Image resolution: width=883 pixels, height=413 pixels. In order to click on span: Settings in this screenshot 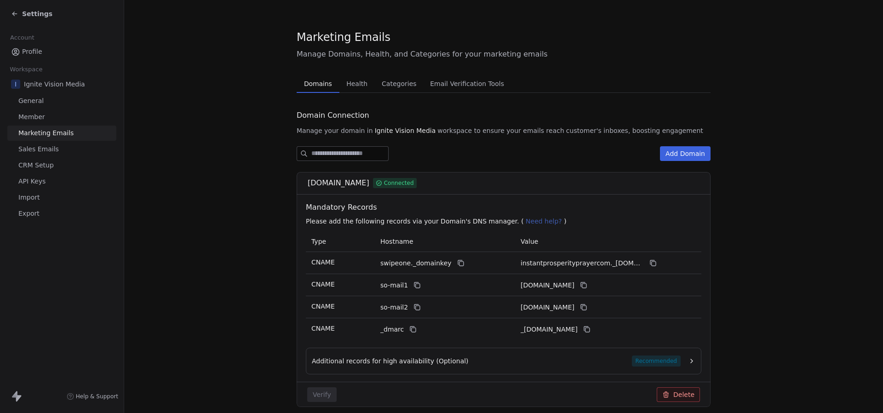, I will do `click(37, 14)`.